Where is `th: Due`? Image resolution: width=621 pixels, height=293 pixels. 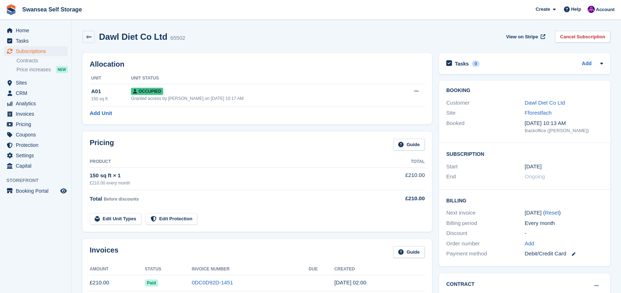 th: Due is located at coordinates (321, 270).